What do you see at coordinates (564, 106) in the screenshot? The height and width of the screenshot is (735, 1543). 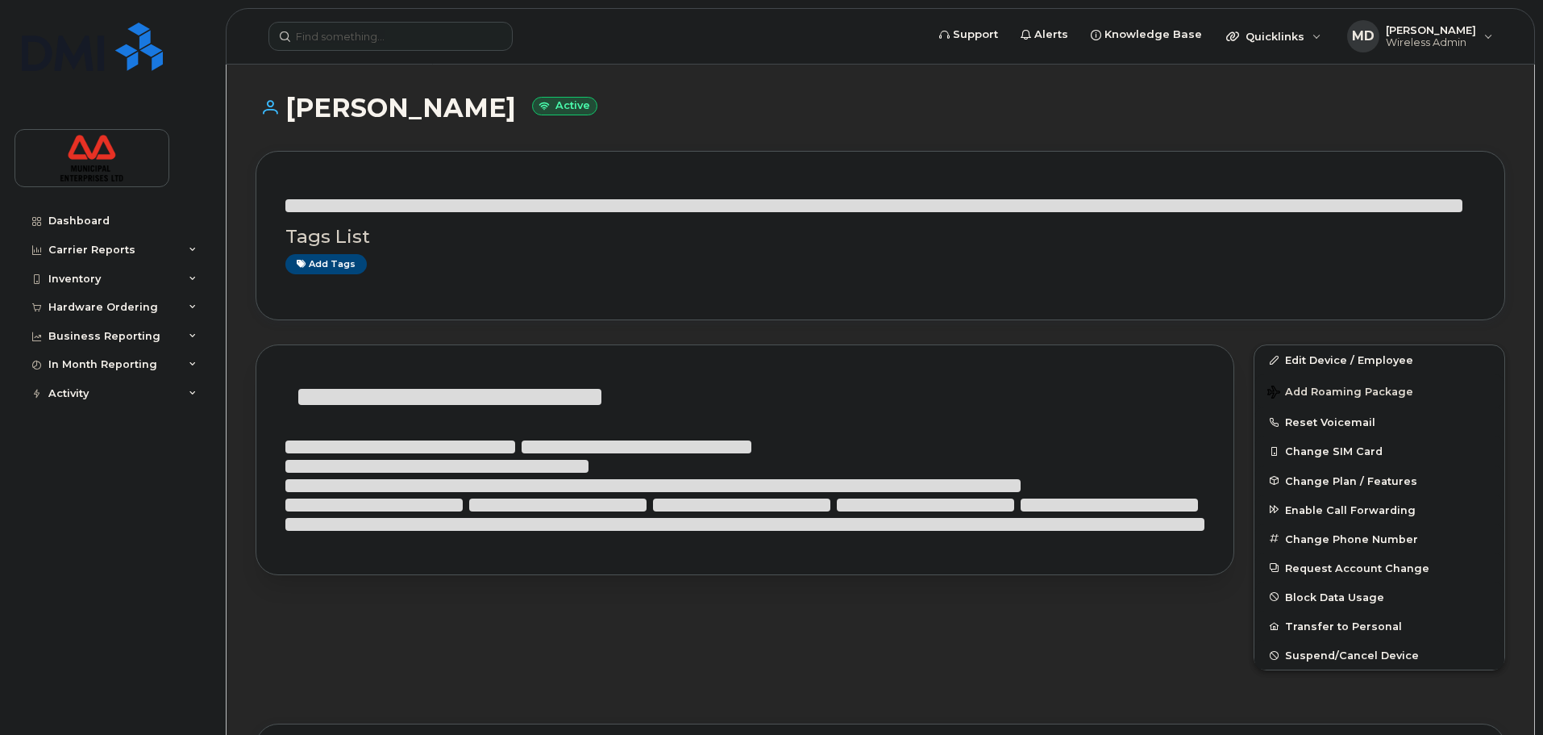 I see `small: Active` at bounding box center [564, 106].